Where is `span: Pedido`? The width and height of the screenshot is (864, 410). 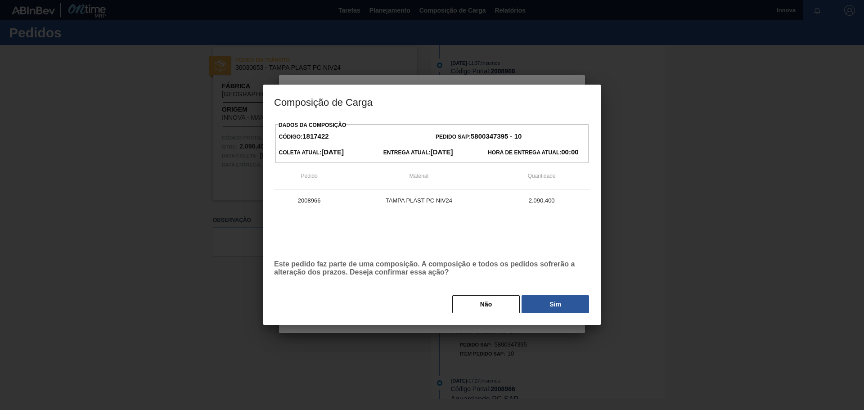 span: Pedido is located at coordinates (309, 176).